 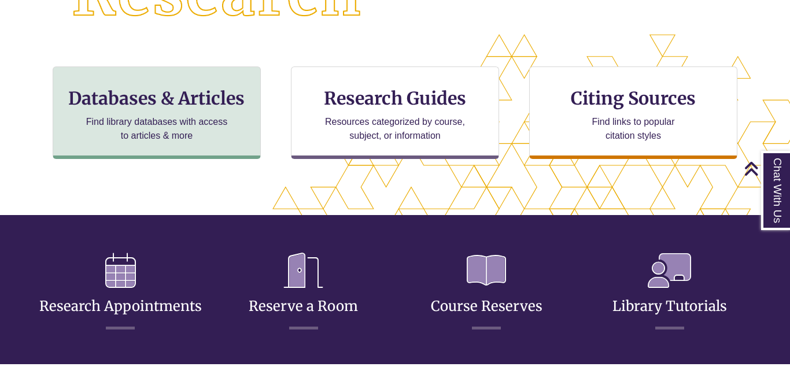 What do you see at coordinates (486, 292) in the screenshot?
I see `a: Course Reserves` at bounding box center [486, 292].